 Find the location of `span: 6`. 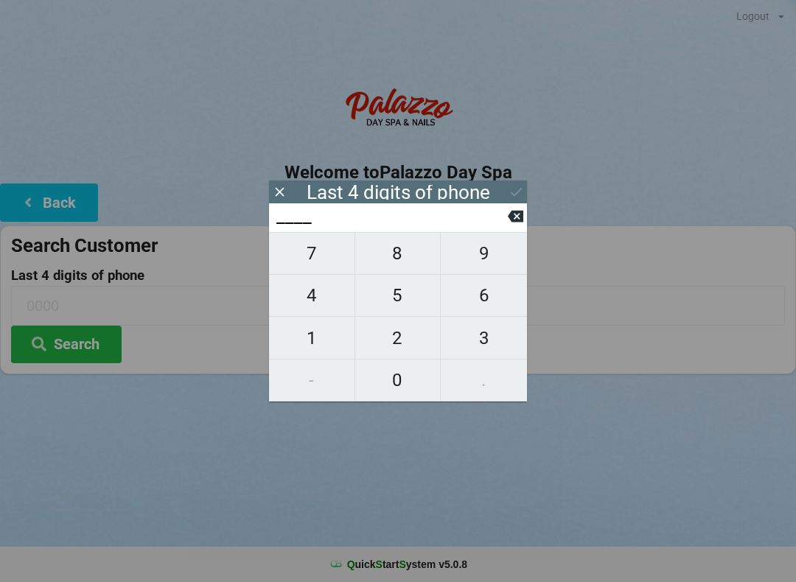

span: 6 is located at coordinates (484, 296).